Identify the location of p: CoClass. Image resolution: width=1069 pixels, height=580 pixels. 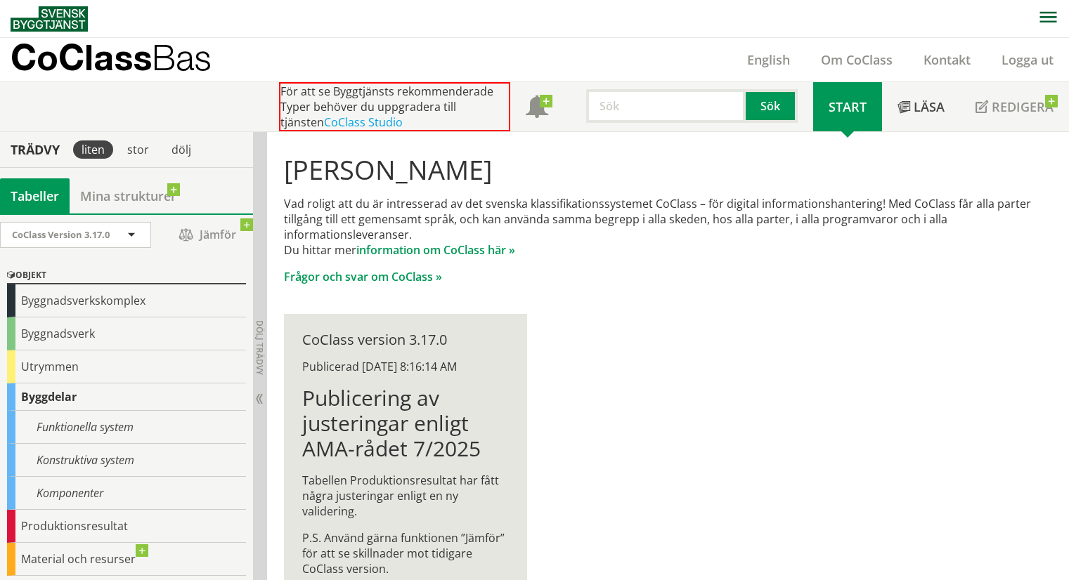
(111, 57).